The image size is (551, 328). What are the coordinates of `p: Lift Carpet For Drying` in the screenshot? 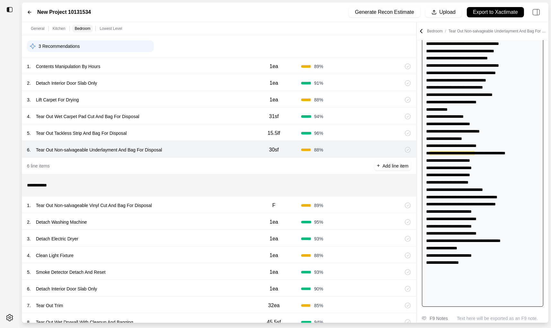 It's located at (57, 100).